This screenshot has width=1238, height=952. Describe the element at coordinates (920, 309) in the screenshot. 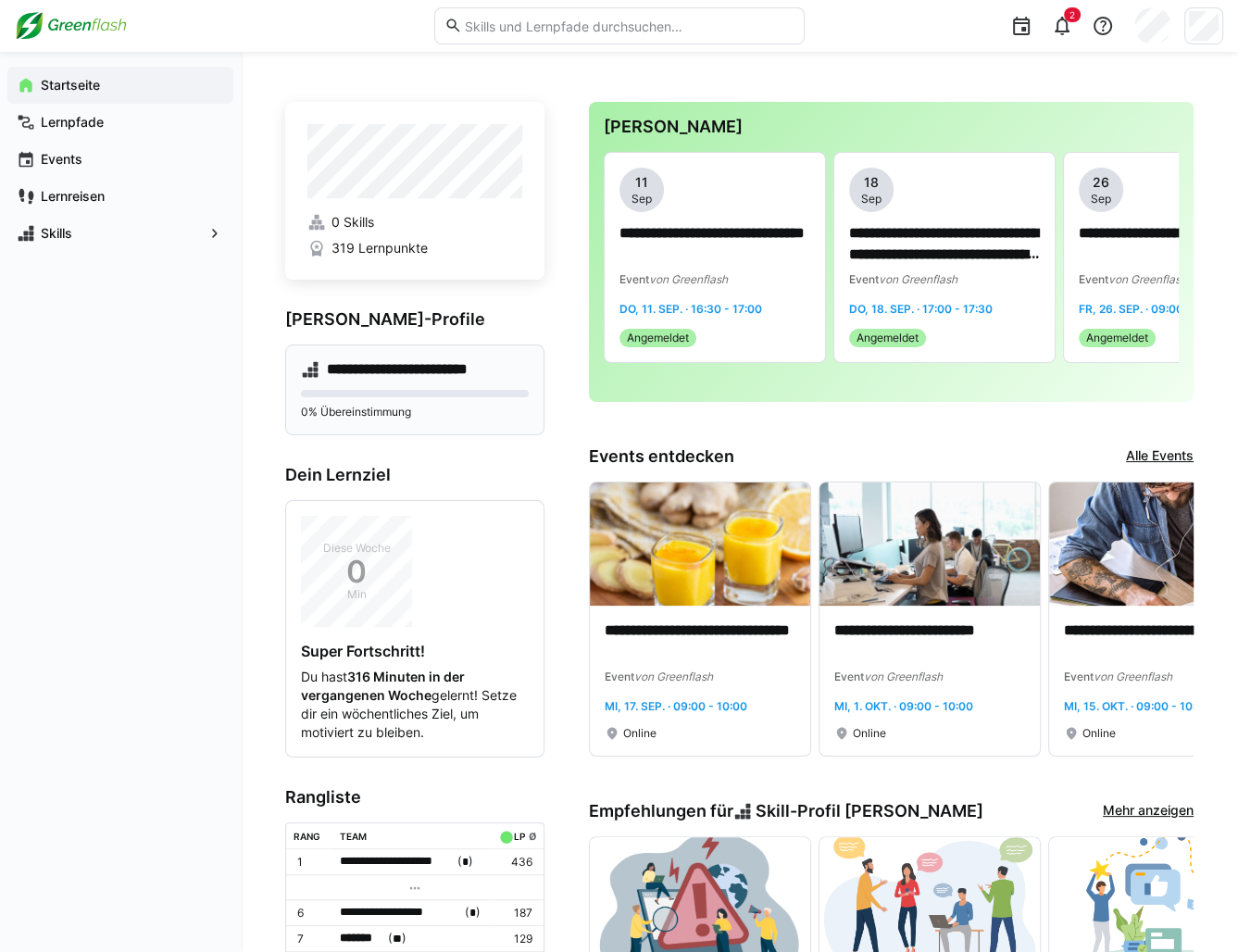

I see `span: Do, 18. Sep. · 17:00 - 17:30` at that location.